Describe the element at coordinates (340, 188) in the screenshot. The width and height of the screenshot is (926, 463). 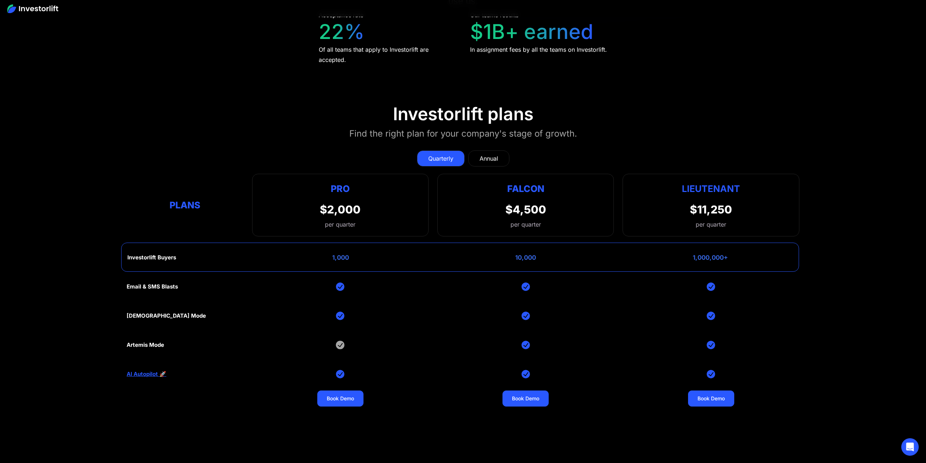
I see `div: Pro` at that location.